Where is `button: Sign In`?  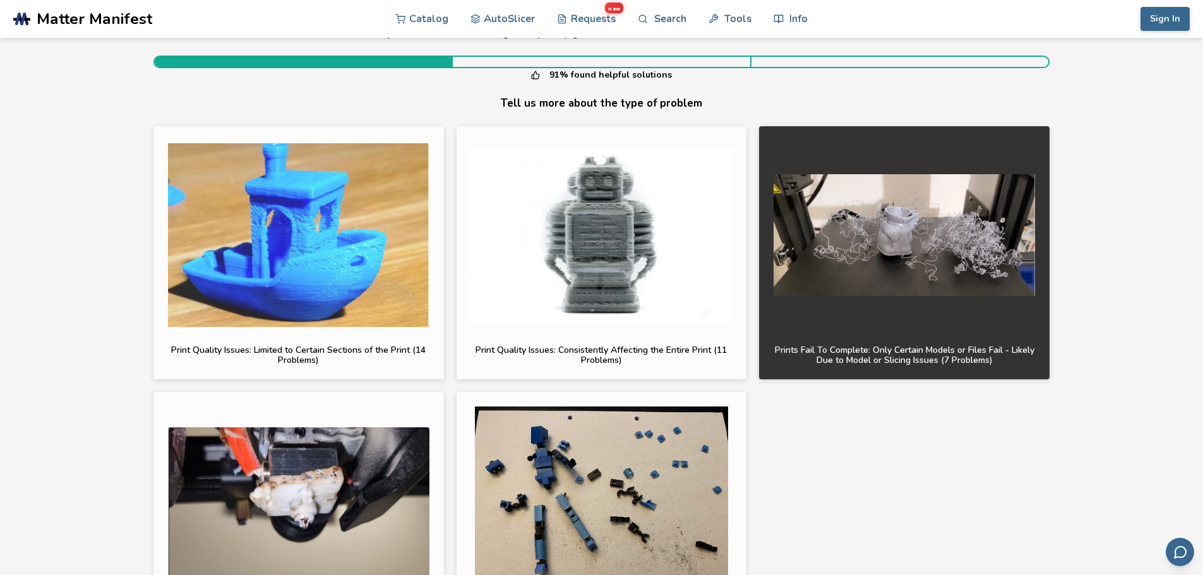 button: Sign In is located at coordinates (1165, 19).